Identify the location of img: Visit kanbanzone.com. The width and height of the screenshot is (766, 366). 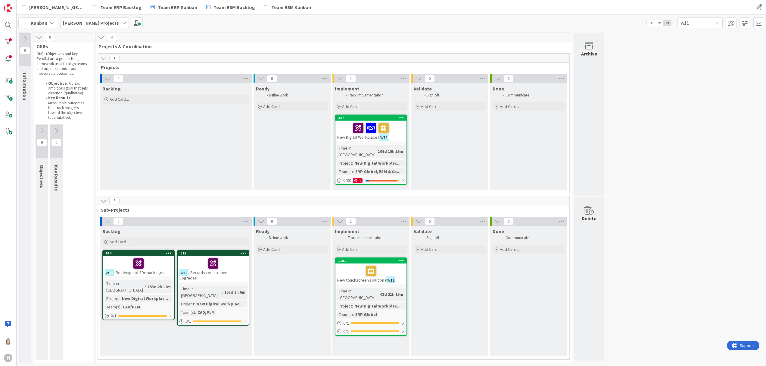
(8, 8).